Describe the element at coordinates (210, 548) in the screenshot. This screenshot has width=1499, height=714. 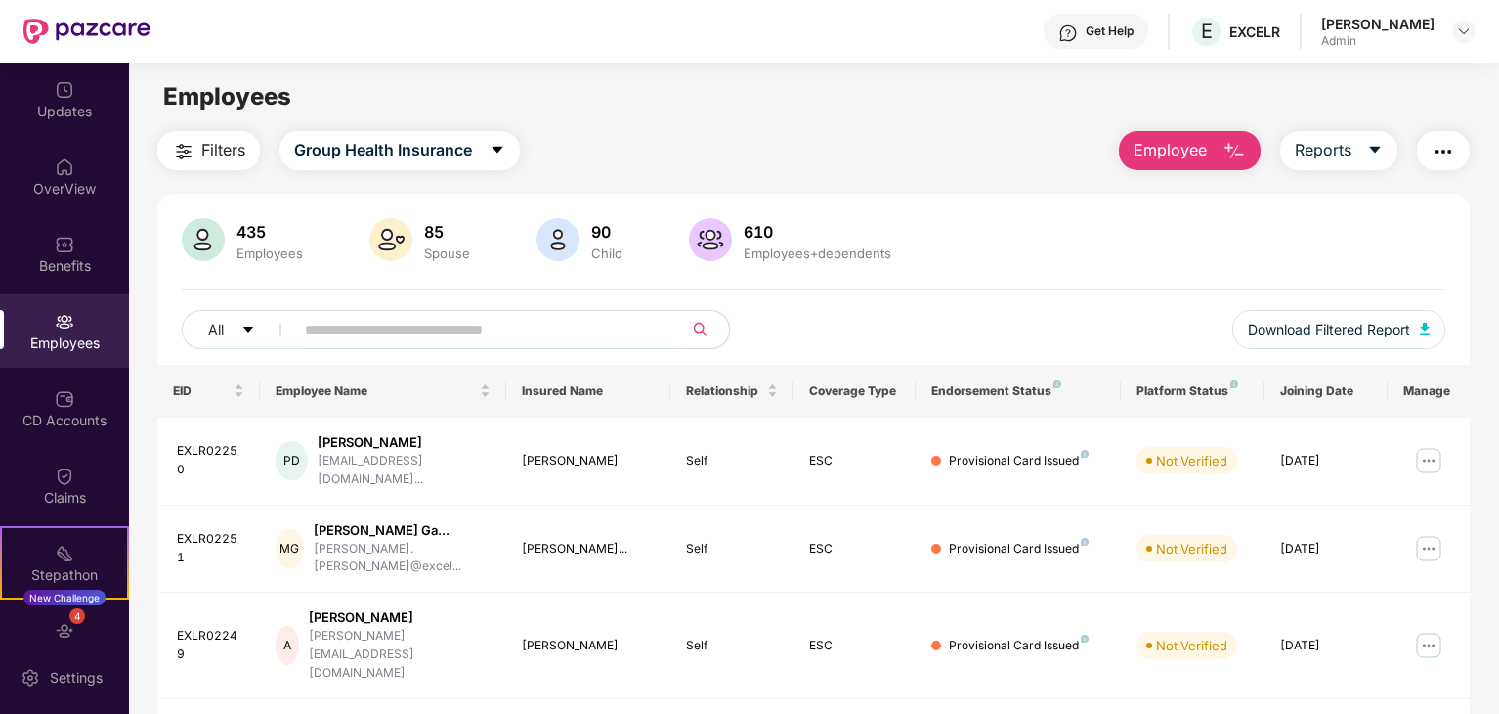
I see `div: EXLR02251` at that location.